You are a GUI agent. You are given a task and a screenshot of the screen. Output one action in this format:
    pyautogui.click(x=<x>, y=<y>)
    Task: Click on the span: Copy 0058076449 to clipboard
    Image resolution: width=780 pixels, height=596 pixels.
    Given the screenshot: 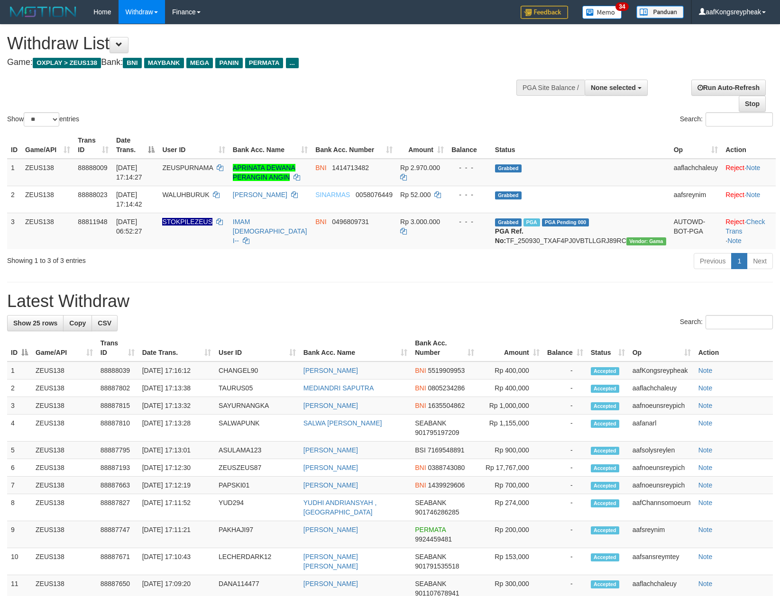 What is the action you would take?
    pyautogui.click(x=374, y=195)
    